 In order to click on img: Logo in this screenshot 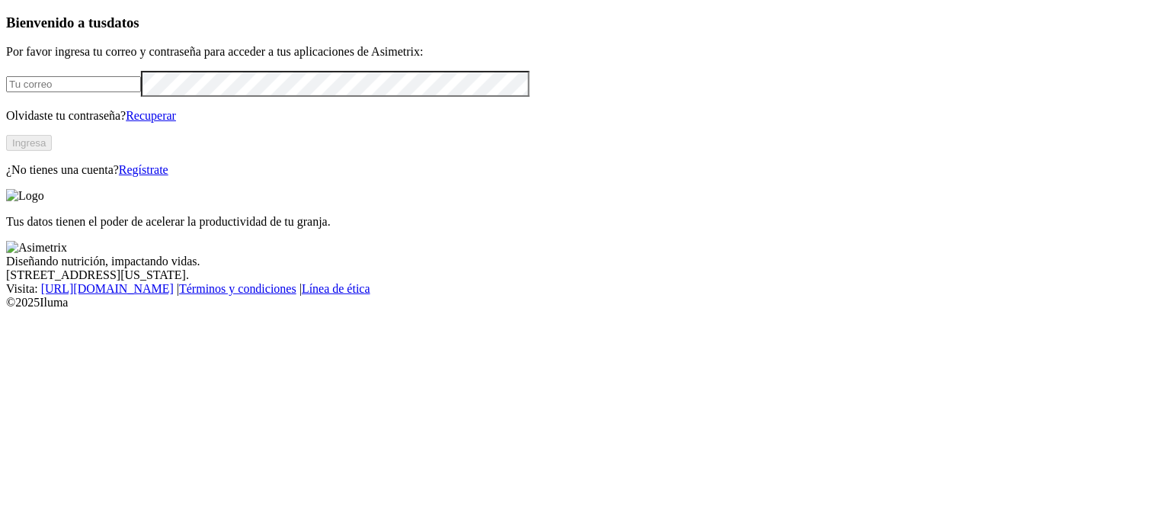, I will do `click(25, 196)`.